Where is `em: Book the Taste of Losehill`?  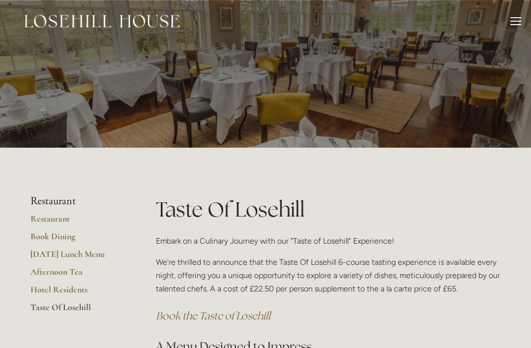
em: Book the Taste of Losehill is located at coordinates (213, 315).